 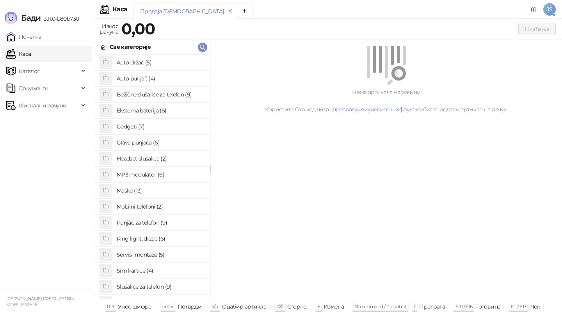 What do you see at coordinates (43, 105) in the screenshot?
I see `span: Фискални рачуни` at bounding box center [43, 105].